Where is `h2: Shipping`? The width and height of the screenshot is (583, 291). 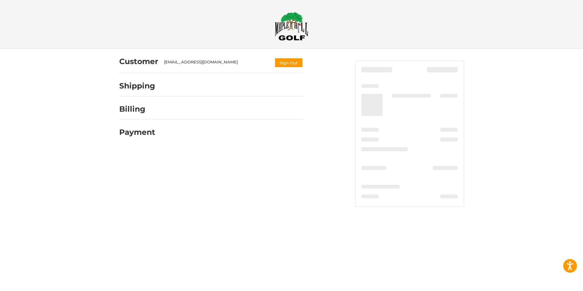
h2: Shipping is located at coordinates (137, 86).